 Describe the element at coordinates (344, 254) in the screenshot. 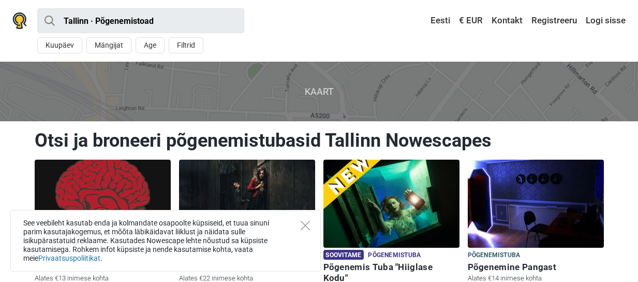

I see `span: Soovitame` at that location.